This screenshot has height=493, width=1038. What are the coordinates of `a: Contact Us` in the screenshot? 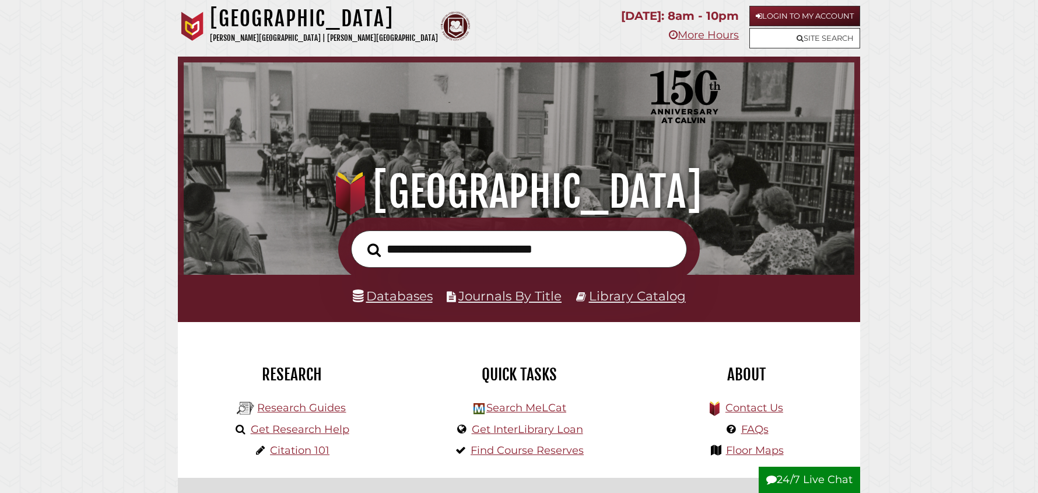 It's located at (754, 408).